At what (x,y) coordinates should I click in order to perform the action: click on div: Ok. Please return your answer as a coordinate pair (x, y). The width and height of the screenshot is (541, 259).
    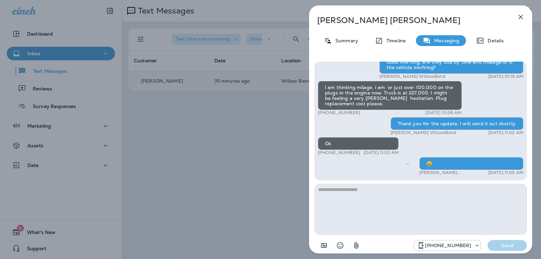
    Looking at the image, I should click on (358, 143).